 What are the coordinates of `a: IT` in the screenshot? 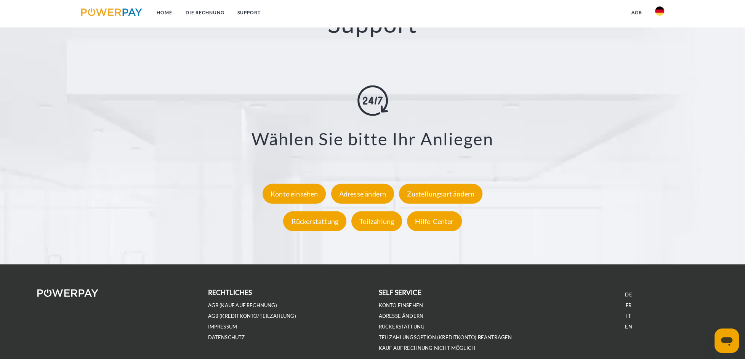 It's located at (628, 316).